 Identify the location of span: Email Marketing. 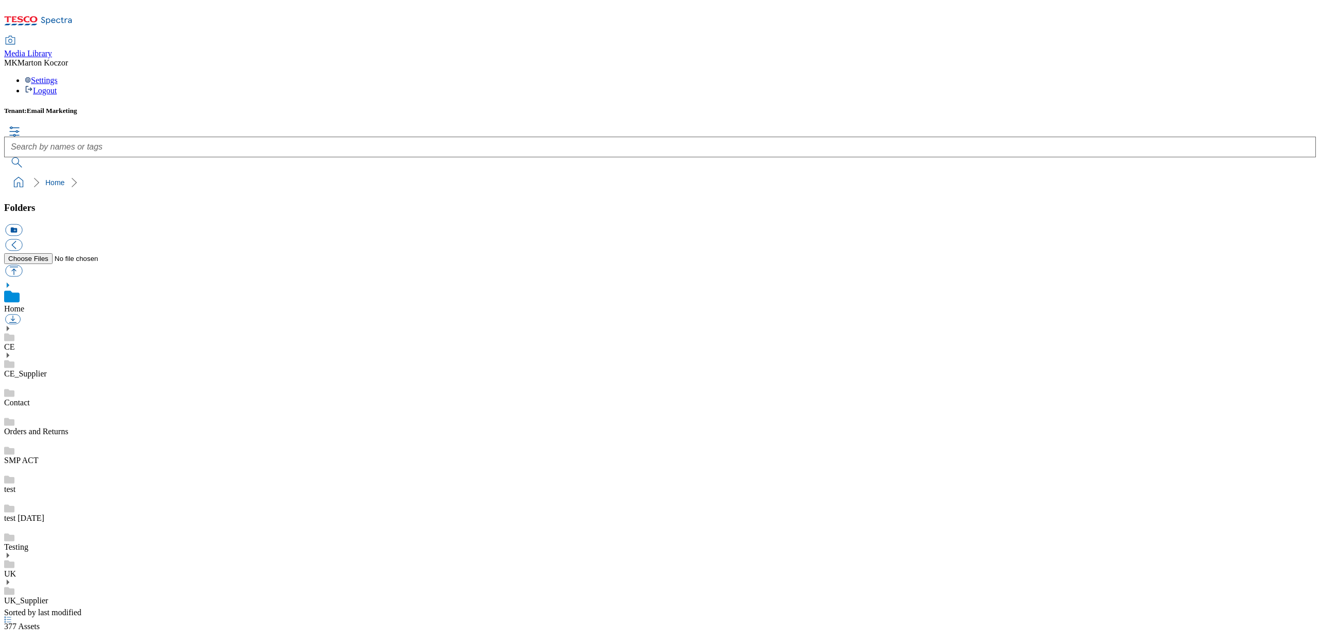
(52, 110).